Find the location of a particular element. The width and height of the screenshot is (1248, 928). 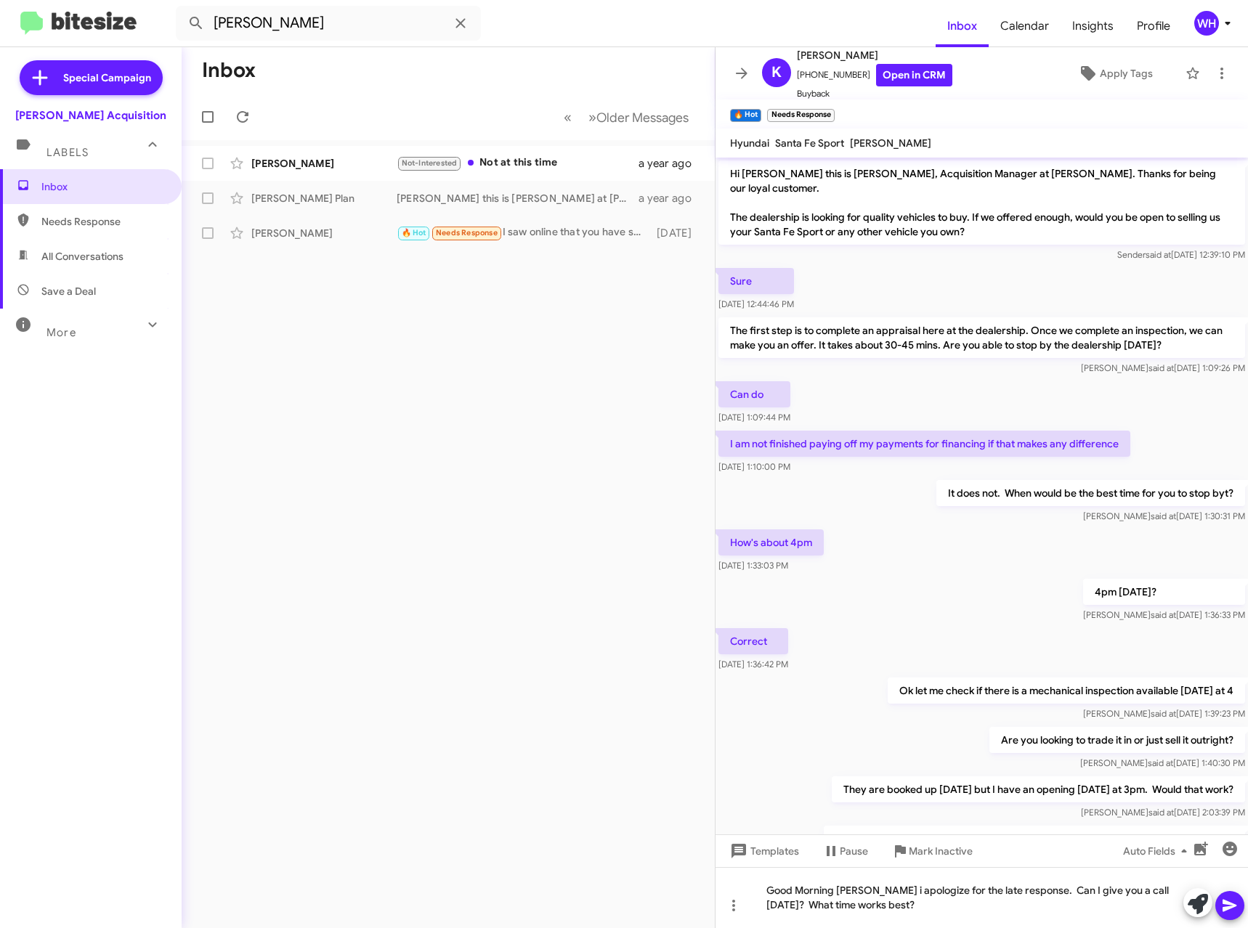

p: Can do is located at coordinates (754, 394).